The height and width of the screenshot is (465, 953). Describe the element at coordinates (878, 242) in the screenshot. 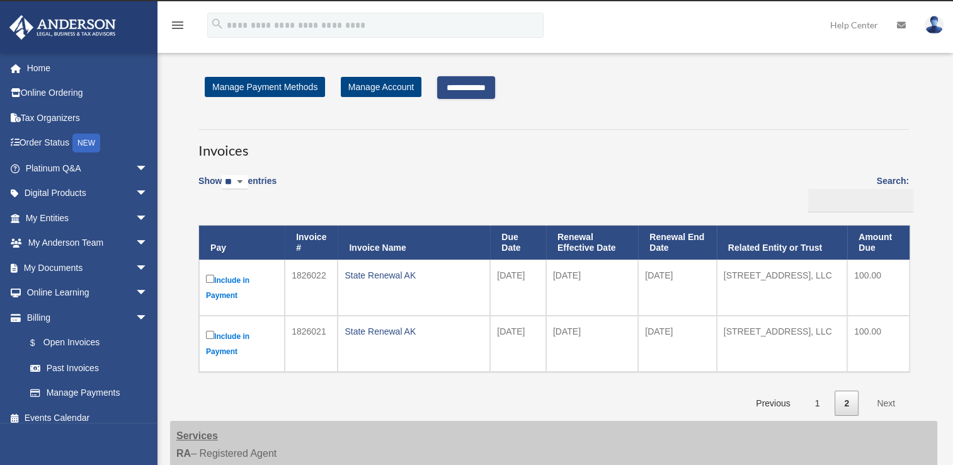

I see `th: Amount Due: activate to sort column ascending` at that location.